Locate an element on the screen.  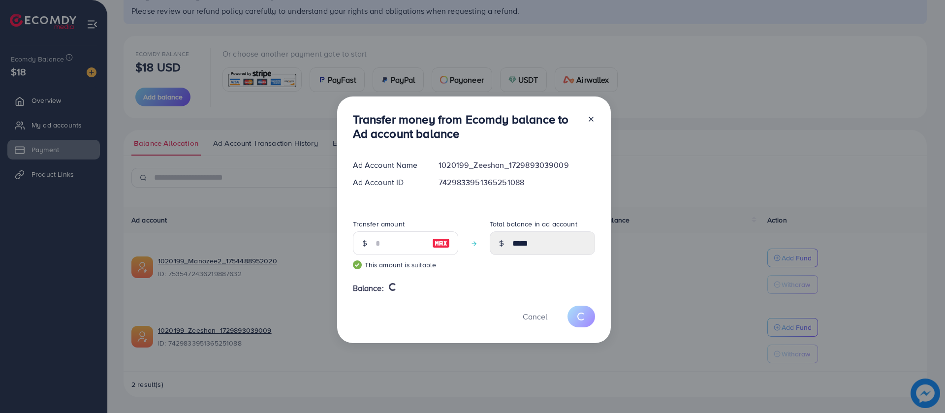
div: Ad Account Name is located at coordinates (388, 165).